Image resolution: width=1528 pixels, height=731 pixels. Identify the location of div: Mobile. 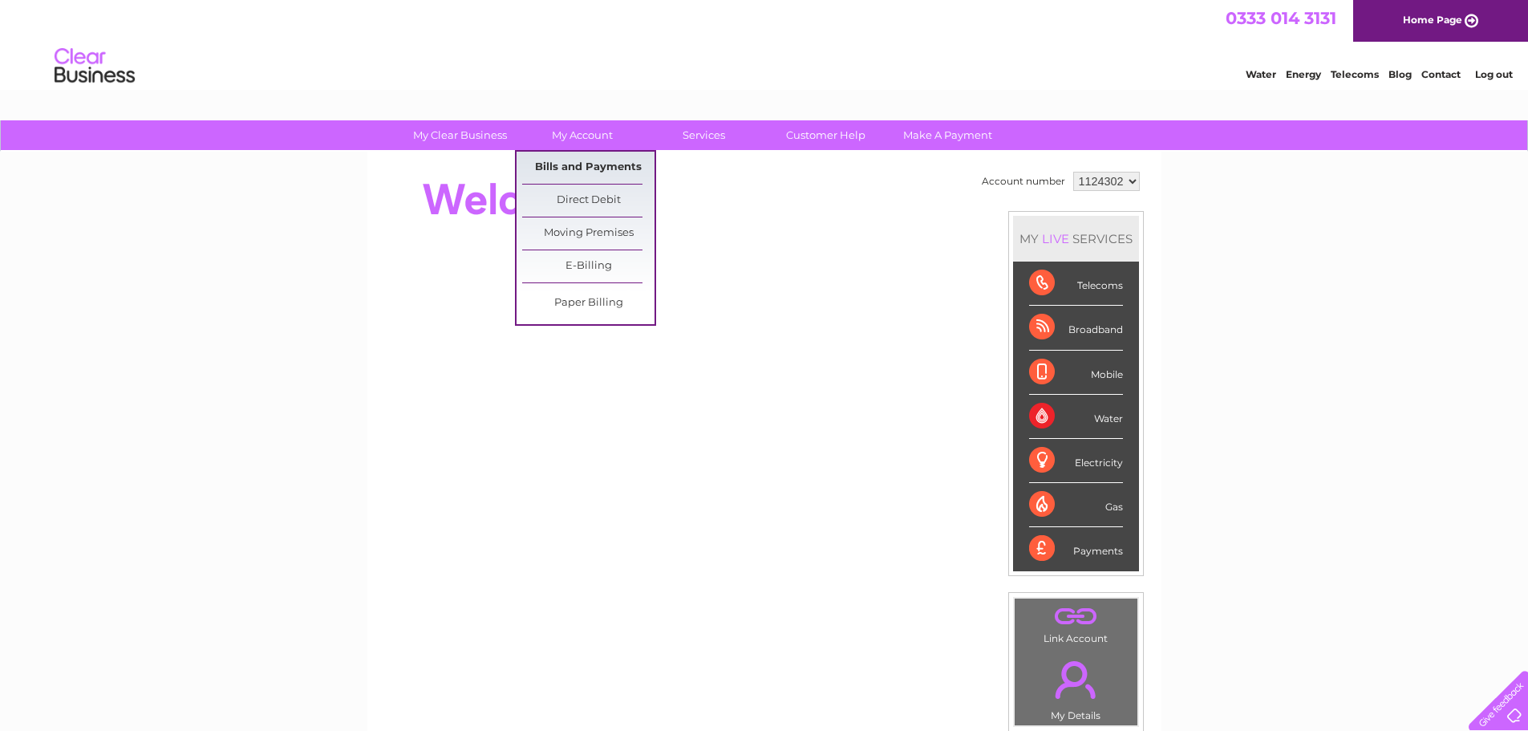
(1076, 372).